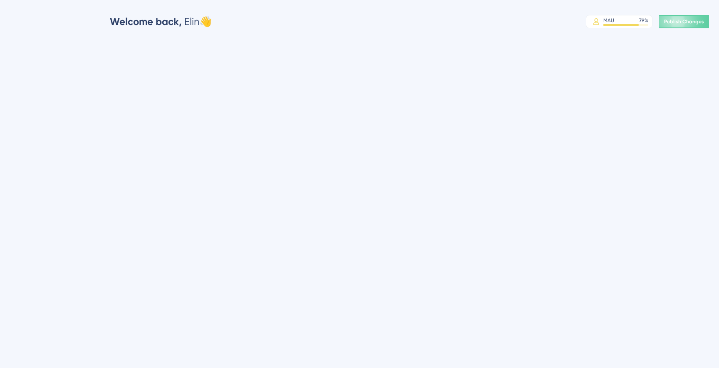  What do you see at coordinates (609, 20) in the screenshot?
I see `div: MAU` at bounding box center [609, 20].